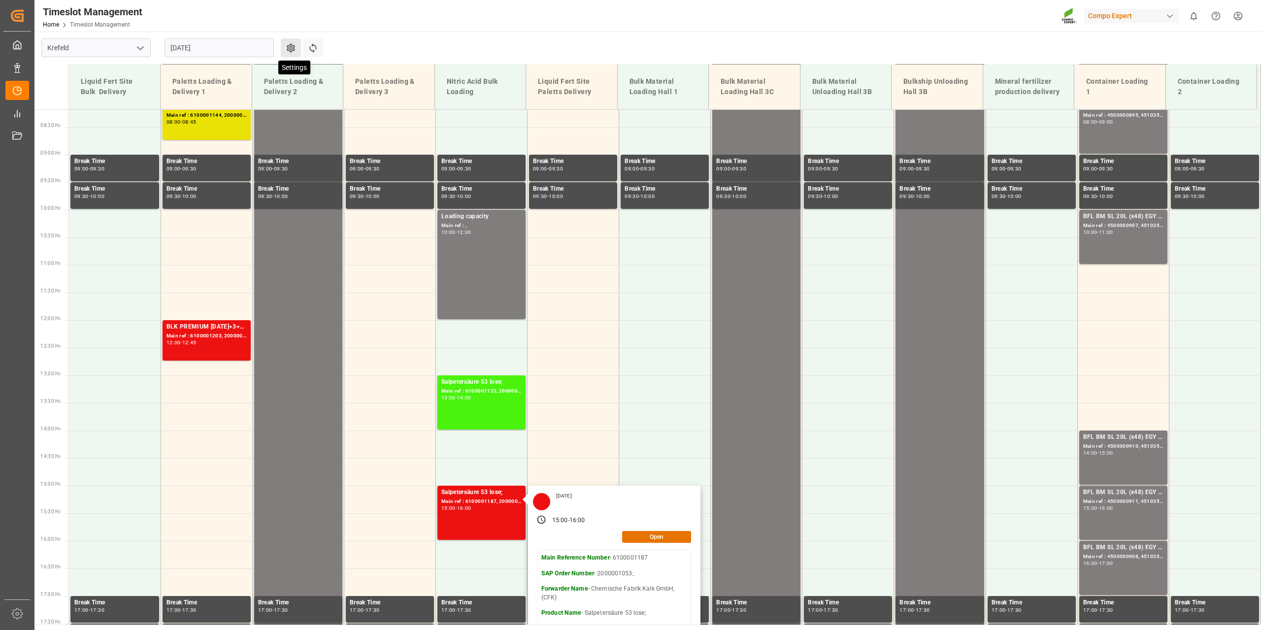  What do you see at coordinates (937, 87) in the screenshot?
I see `div: Bulkship Unloading Hall 3B` at bounding box center [937, 87].